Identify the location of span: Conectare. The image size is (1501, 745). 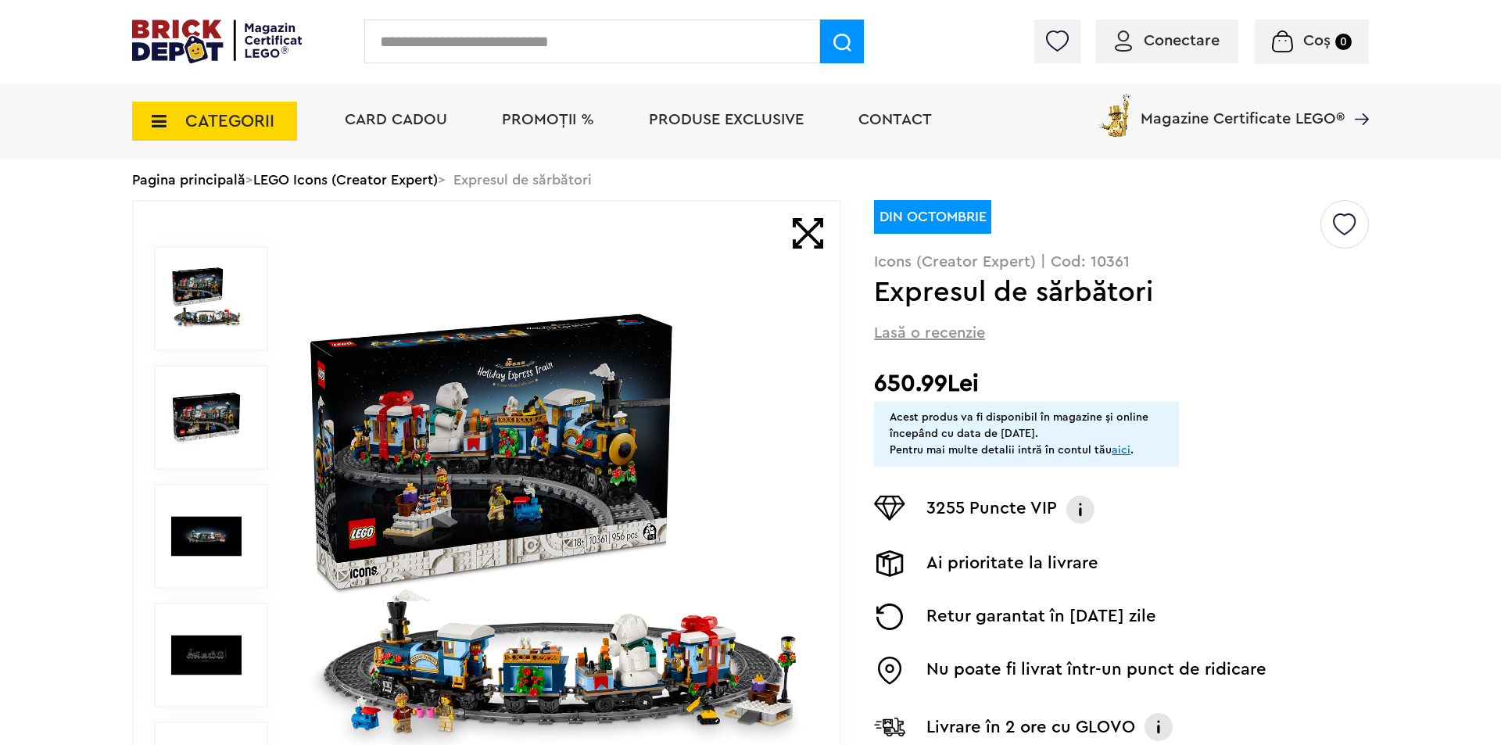
(1181, 41).